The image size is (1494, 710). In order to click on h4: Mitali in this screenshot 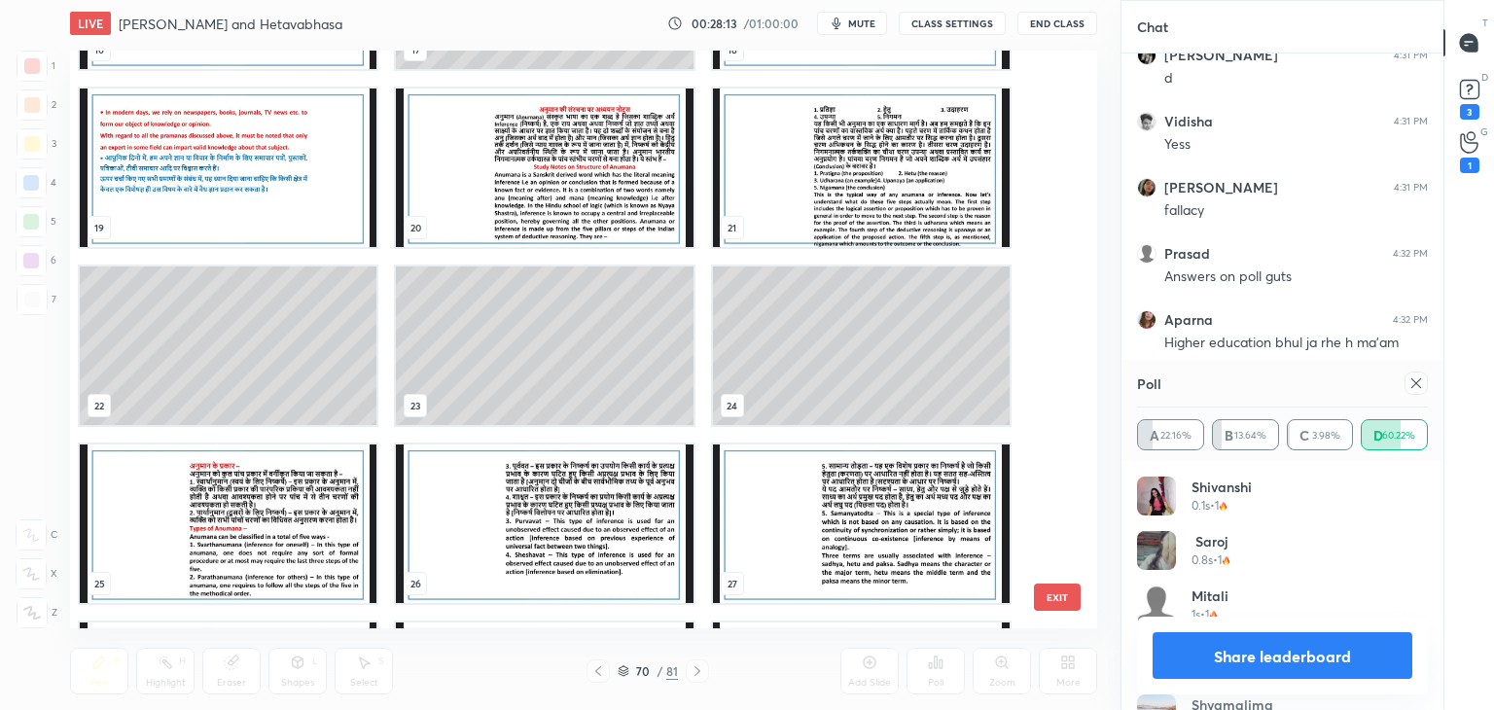, I will do `click(1210, 595)`.